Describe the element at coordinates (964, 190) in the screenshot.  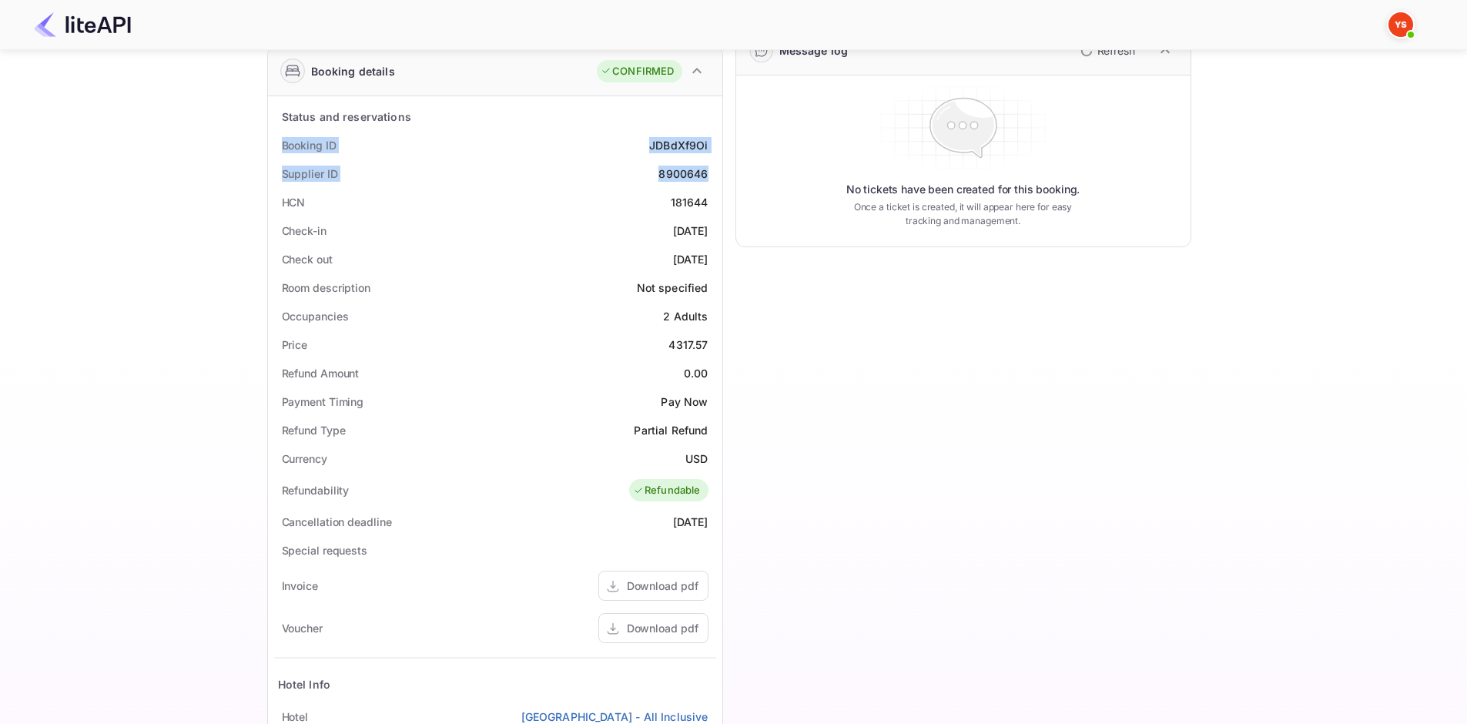
I see `p: No tickets have been created for this booking.` at that location.